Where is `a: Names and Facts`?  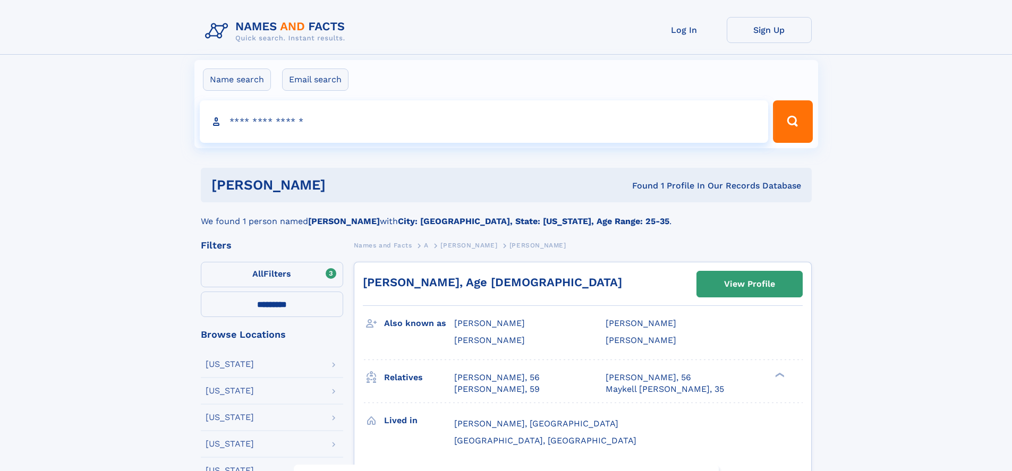
a: Names and Facts is located at coordinates (383, 245).